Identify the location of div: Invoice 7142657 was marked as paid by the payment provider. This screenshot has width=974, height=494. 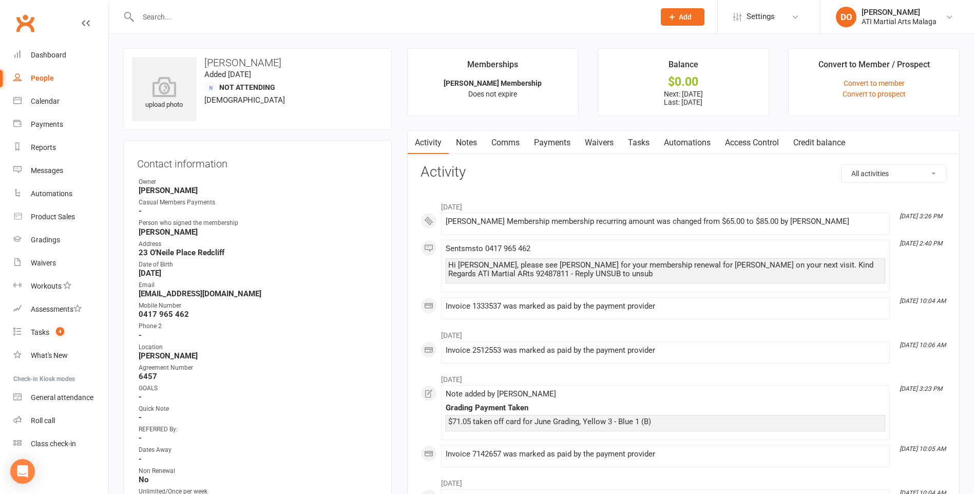
(665, 454).